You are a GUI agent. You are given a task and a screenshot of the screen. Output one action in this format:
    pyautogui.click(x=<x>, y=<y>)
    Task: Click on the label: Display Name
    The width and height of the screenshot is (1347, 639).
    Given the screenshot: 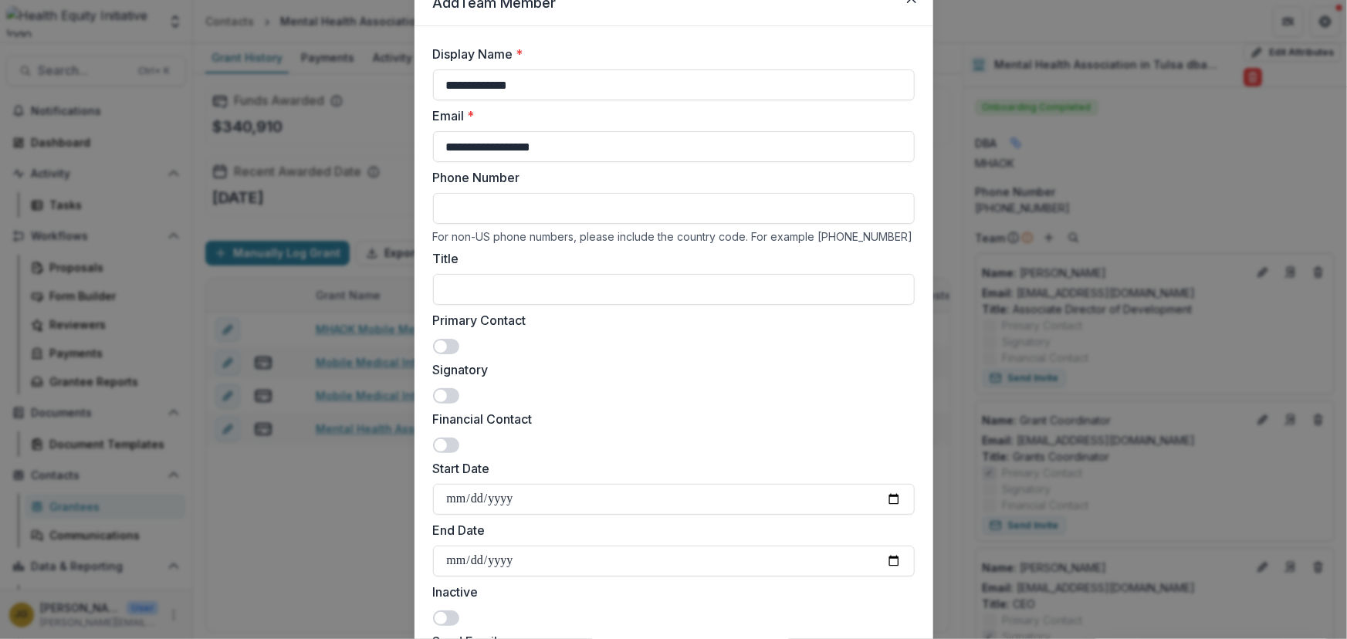 What is the action you would take?
    pyautogui.click(x=669, y=54)
    